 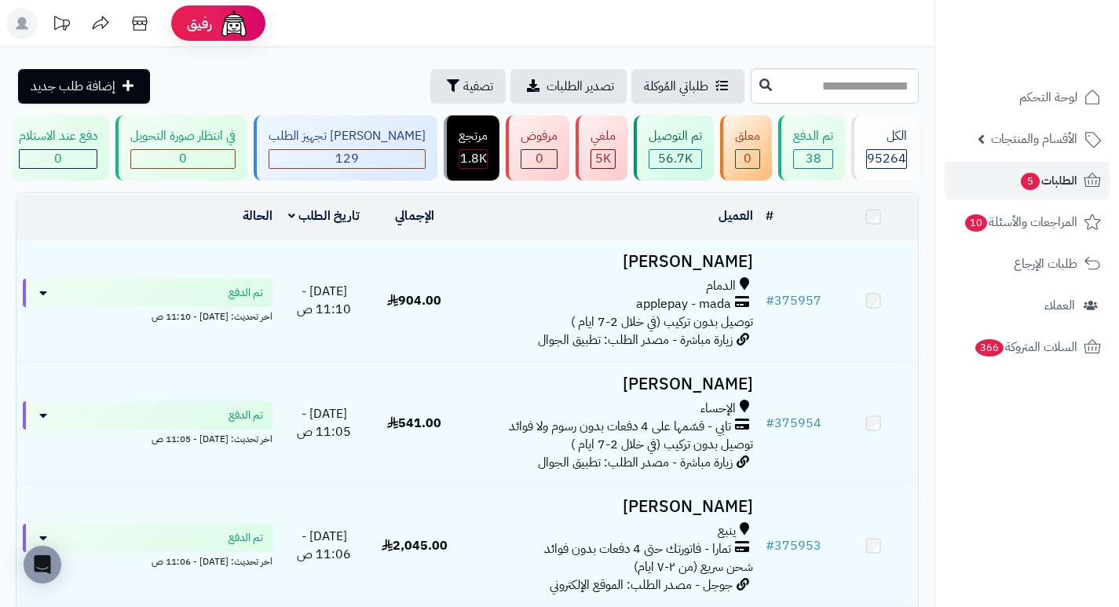 What do you see at coordinates (1030, 181) in the screenshot?
I see `span: 5` at bounding box center [1030, 181].